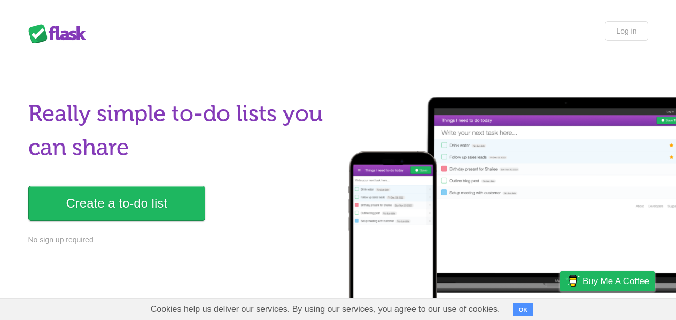 This screenshot has height=320, width=676. I want to click on button: OK, so click(523, 310).